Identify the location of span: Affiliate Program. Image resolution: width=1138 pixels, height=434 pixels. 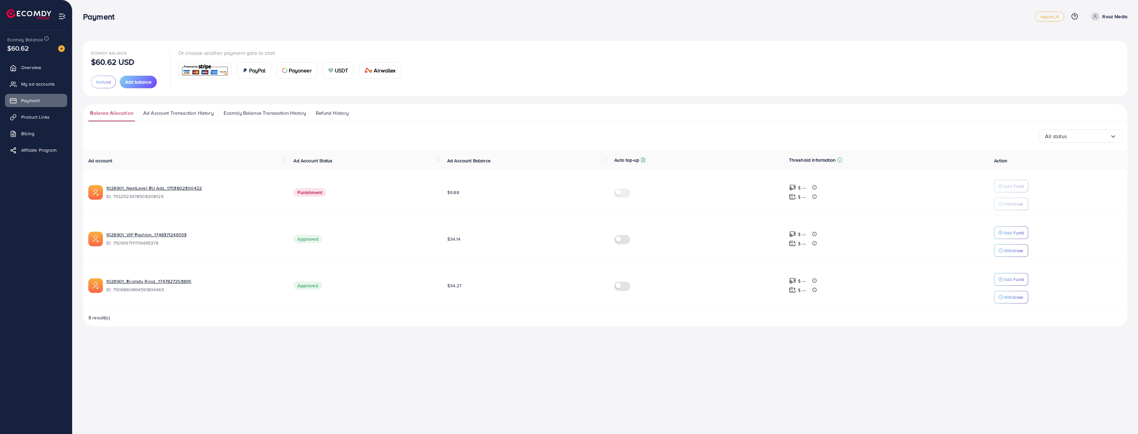
(39, 150).